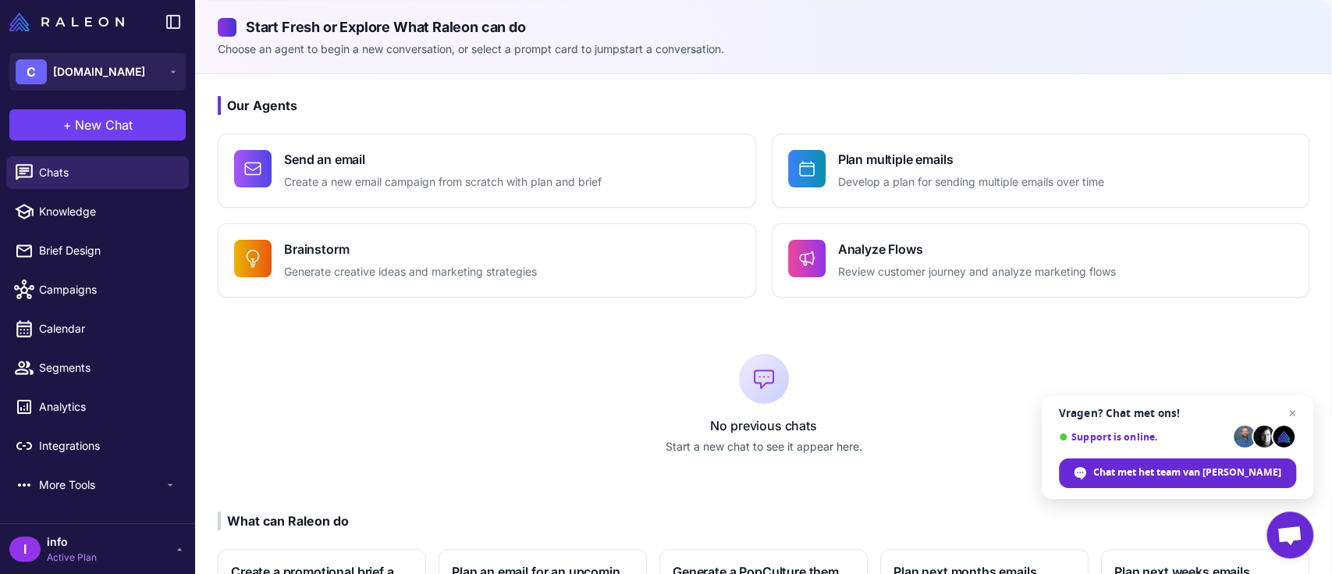 Image resolution: width=1332 pixels, height=574 pixels. Describe the element at coordinates (104, 125) in the screenshot. I see `span: New Chat` at that location.